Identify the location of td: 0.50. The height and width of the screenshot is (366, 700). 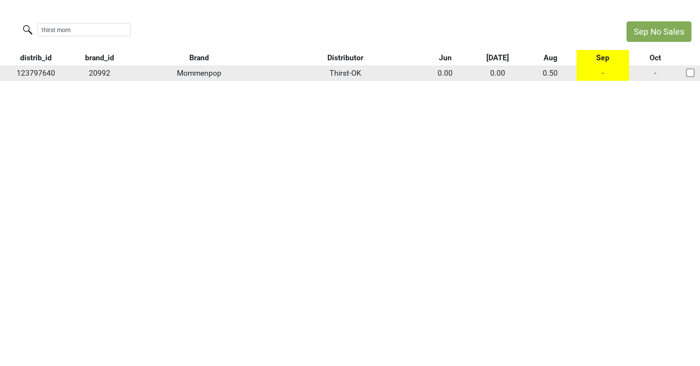
(550, 73).